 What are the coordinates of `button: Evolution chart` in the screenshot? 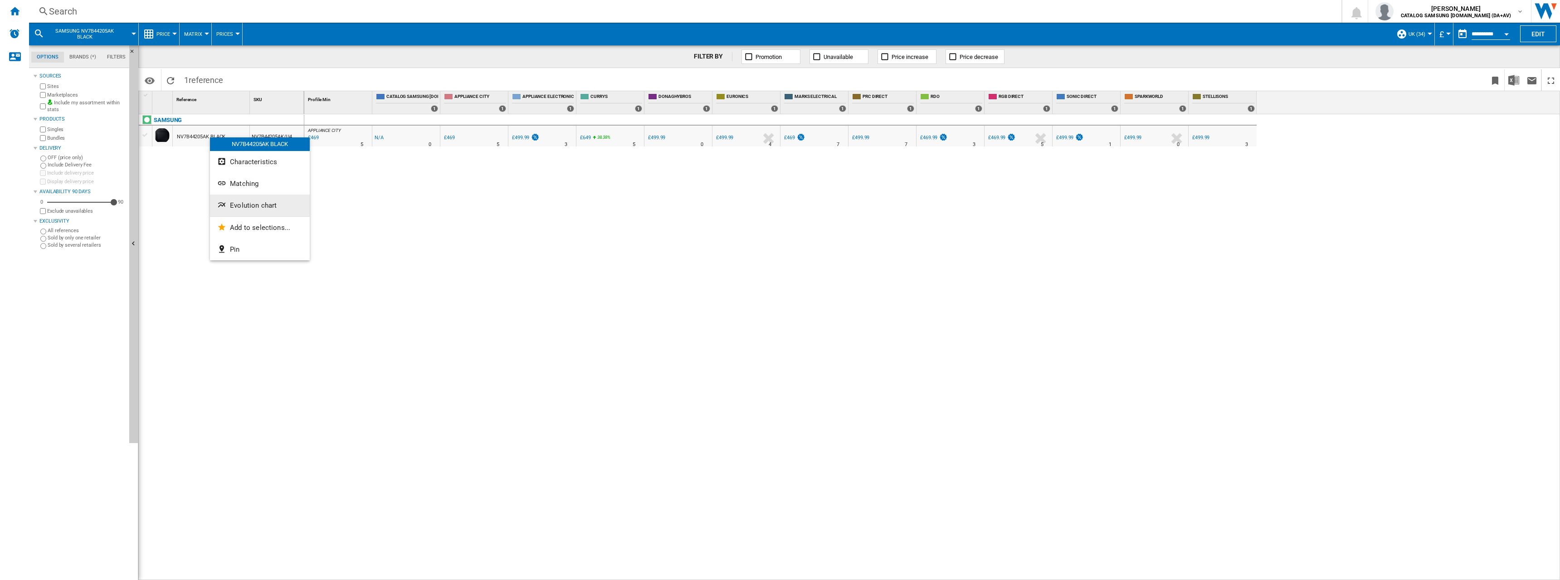 It's located at (260, 205).